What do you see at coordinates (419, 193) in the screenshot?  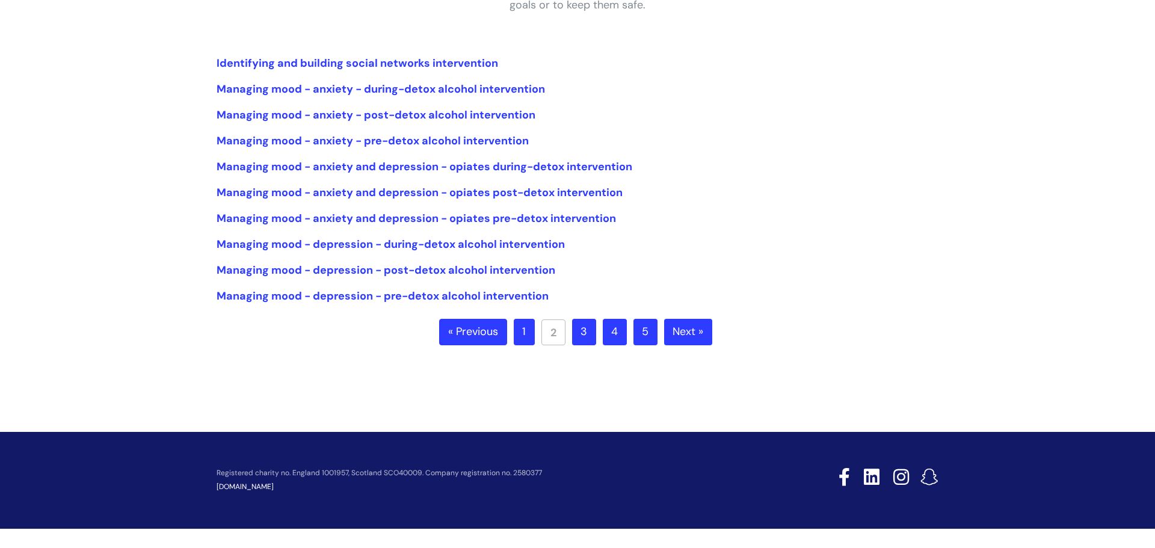 I see `a: Managing mood - anxiety and depression - opiates post-detox intervention` at bounding box center [419, 193].